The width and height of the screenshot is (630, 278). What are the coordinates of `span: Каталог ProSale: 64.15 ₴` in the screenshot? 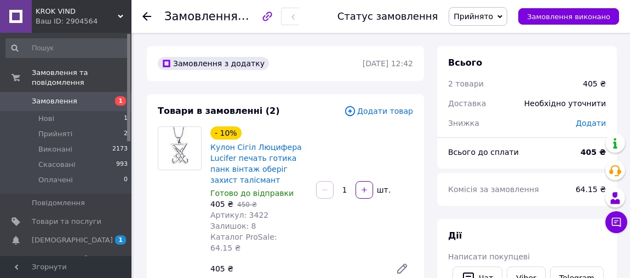 It's located at (243, 243).